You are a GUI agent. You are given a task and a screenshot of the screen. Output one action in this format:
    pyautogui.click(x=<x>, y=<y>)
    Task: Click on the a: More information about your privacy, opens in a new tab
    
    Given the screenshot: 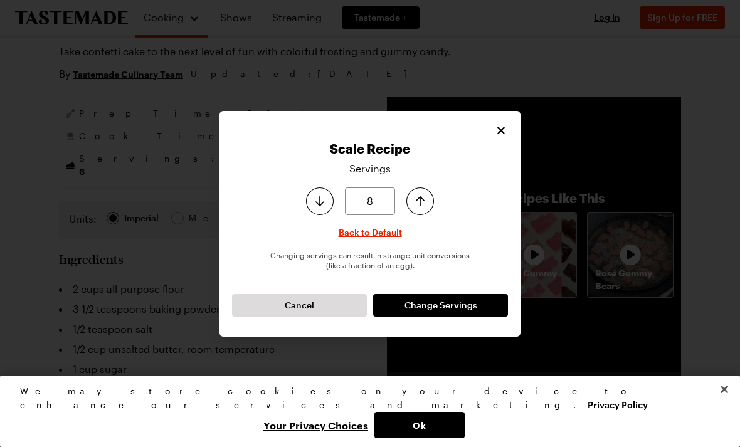 What is the action you would take?
    pyautogui.click(x=617, y=404)
    